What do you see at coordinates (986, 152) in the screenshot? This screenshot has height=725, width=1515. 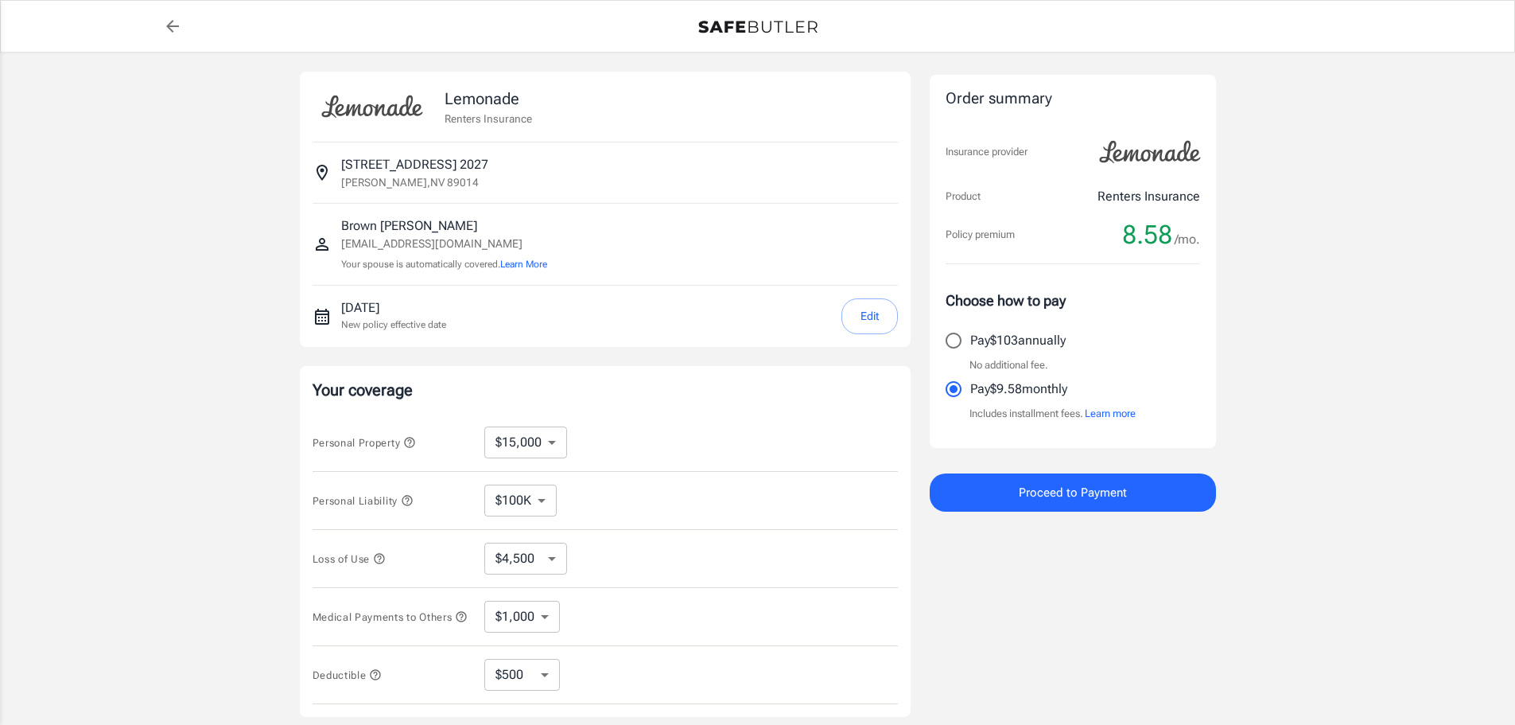 I see `p: Insurance provider` at bounding box center [986, 152].